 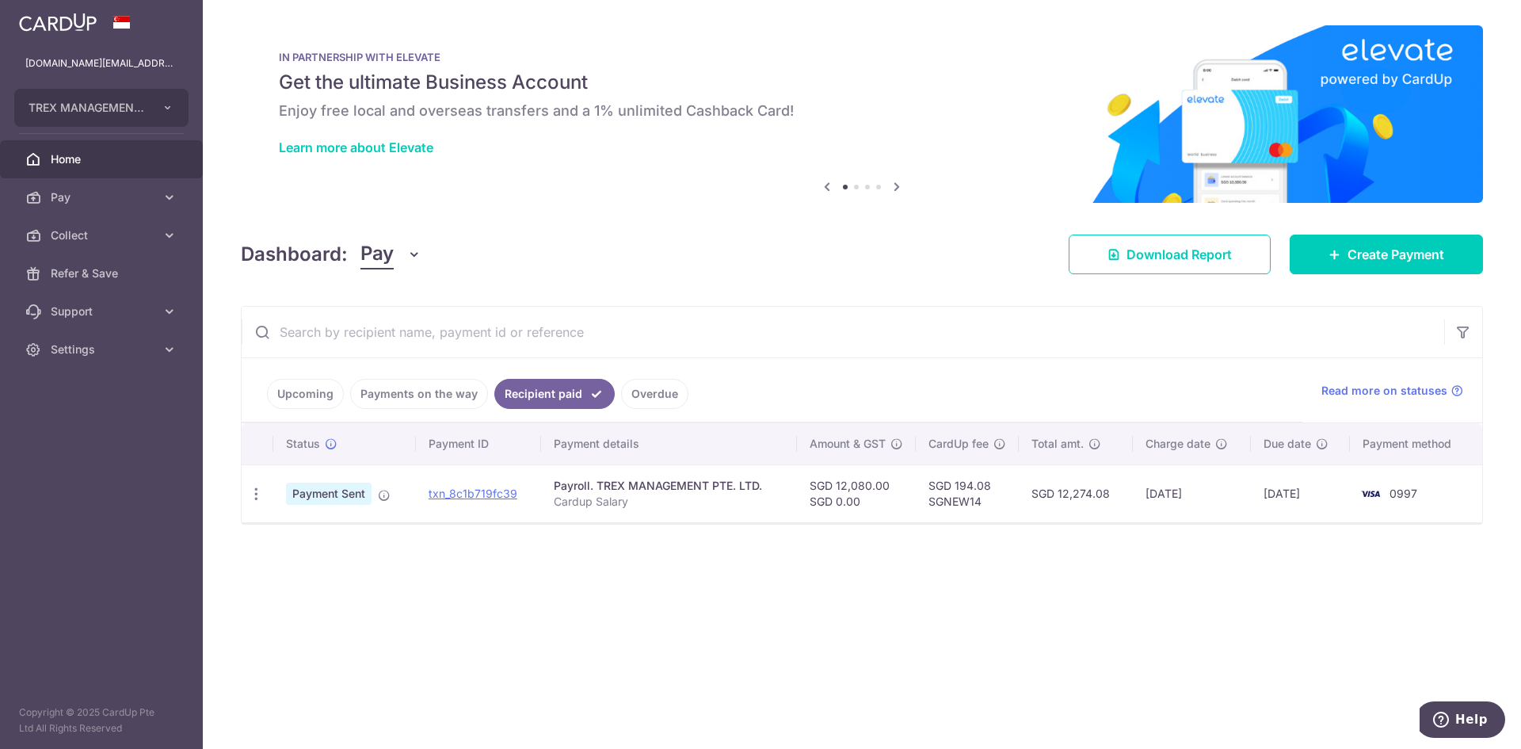 What do you see at coordinates (555, 394) in the screenshot?
I see `a: Recipient paid` at bounding box center [555, 394].